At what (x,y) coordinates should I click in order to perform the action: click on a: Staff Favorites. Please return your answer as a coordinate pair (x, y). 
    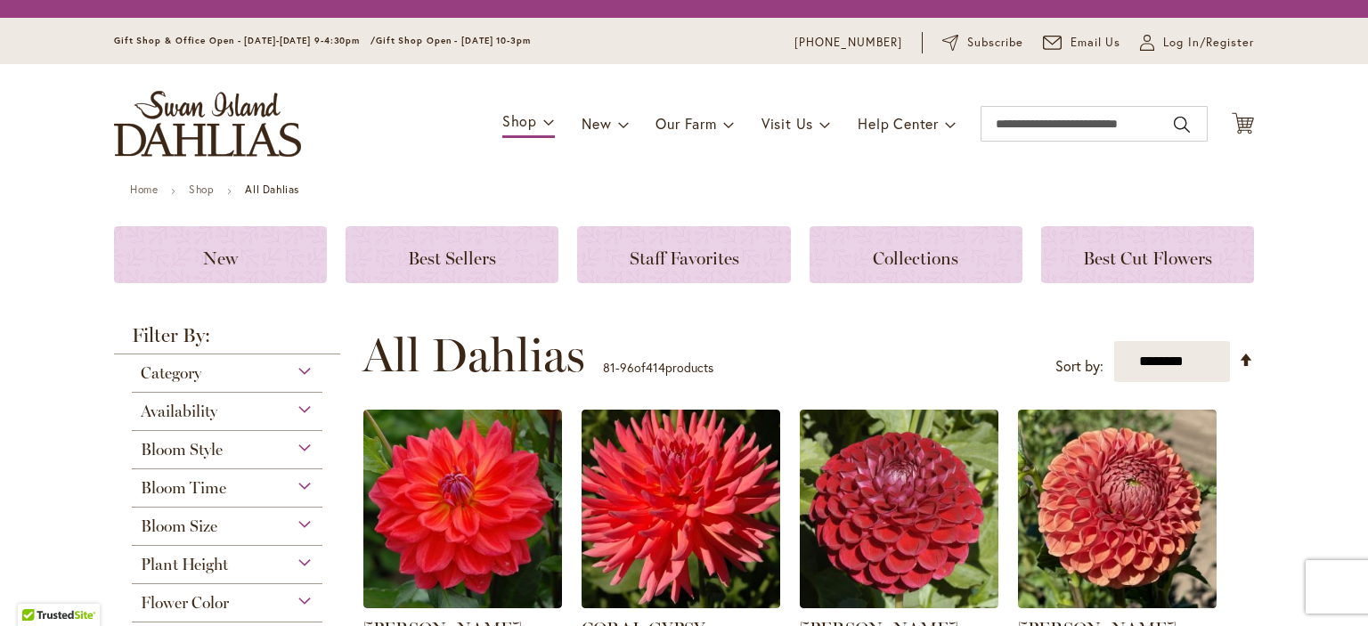
    Looking at the image, I should click on (683, 255).